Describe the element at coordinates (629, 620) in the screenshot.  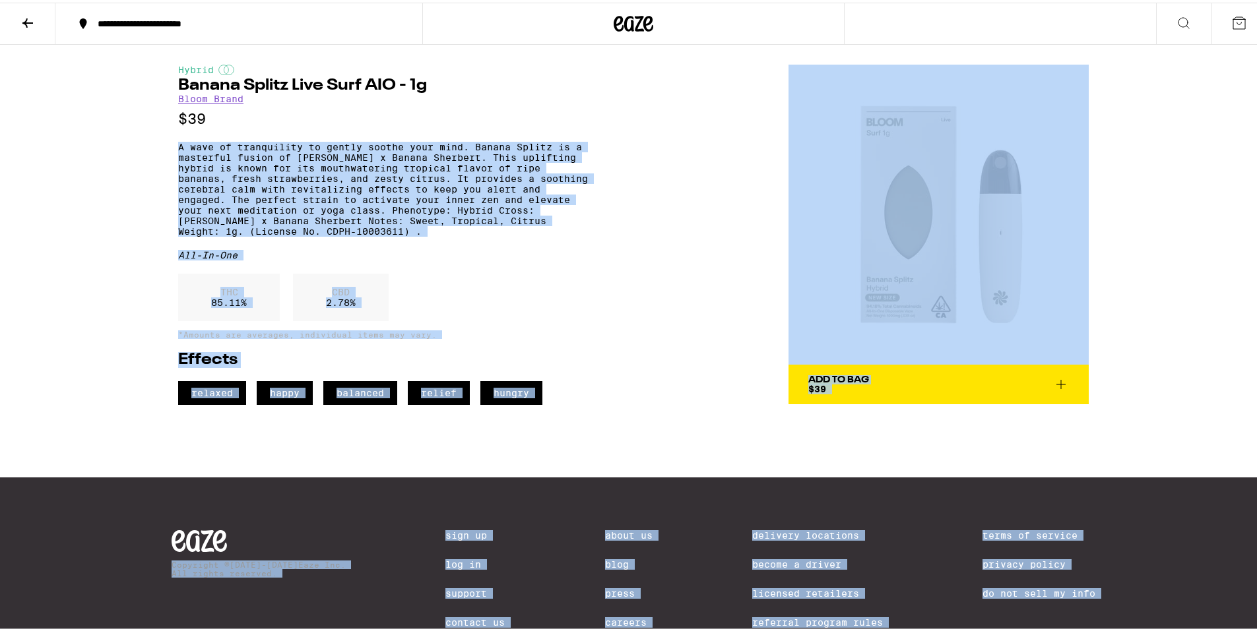
I see `a: Careers` at that location.